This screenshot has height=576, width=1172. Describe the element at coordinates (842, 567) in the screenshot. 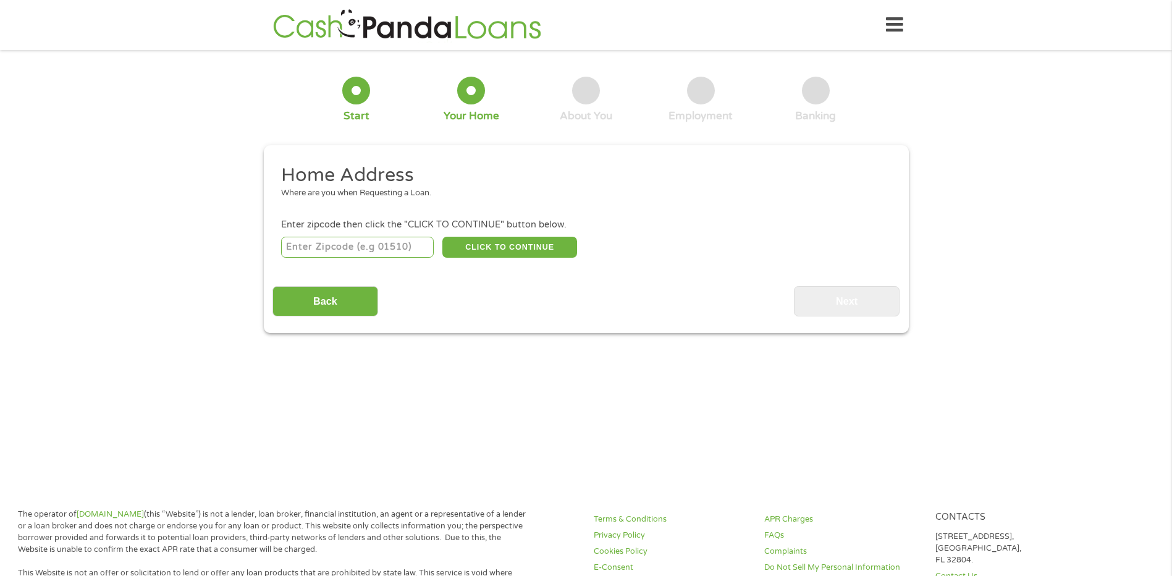

I see `a: Do Not Sell My Personal Information` at that location.